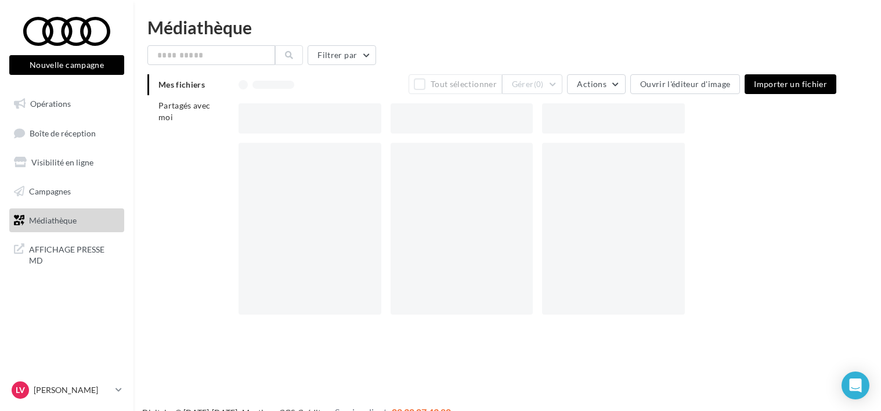  Describe the element at coordinates (182, 84) in the screenshot. I see `span: Mes fichiers` at that location.